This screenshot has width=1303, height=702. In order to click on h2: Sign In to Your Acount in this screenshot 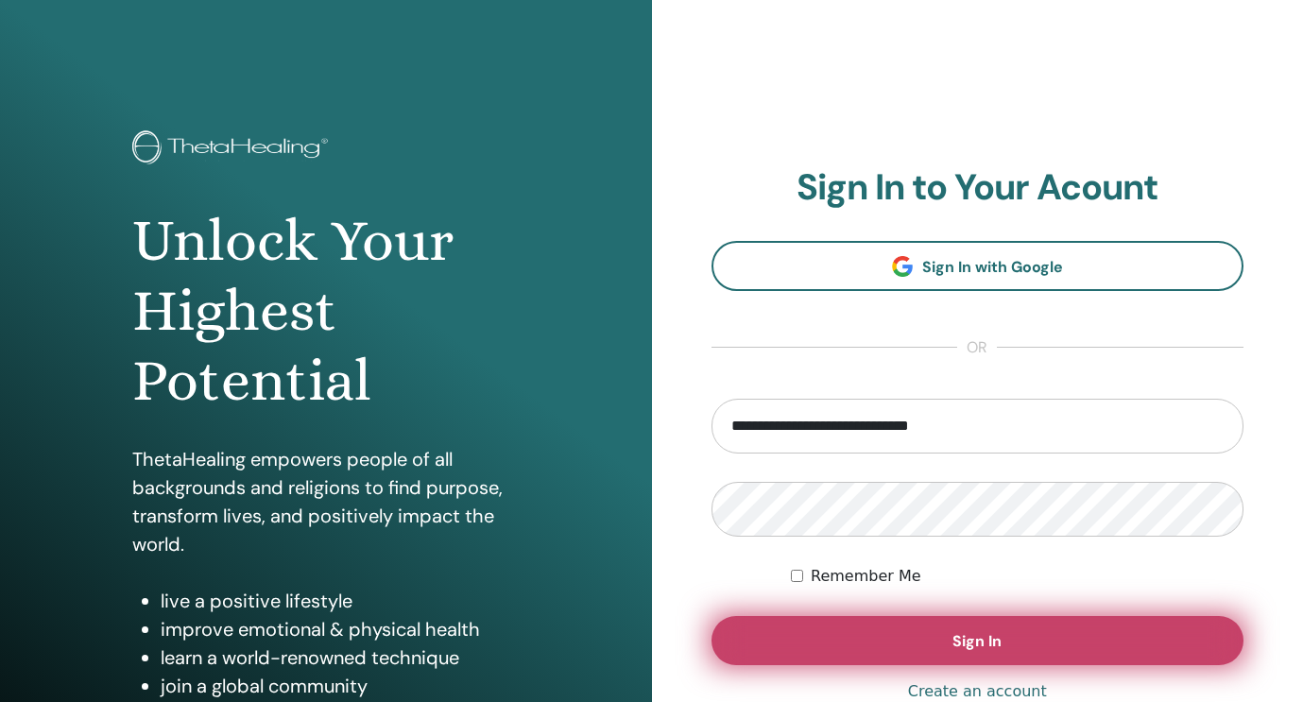, I will do `click(978, 188)`.